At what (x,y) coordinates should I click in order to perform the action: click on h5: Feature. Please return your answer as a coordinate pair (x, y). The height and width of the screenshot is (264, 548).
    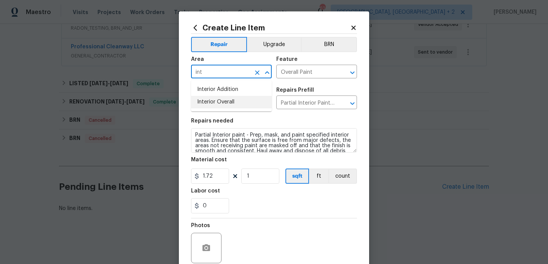
    Looking at the image, I should click on (287, 59).